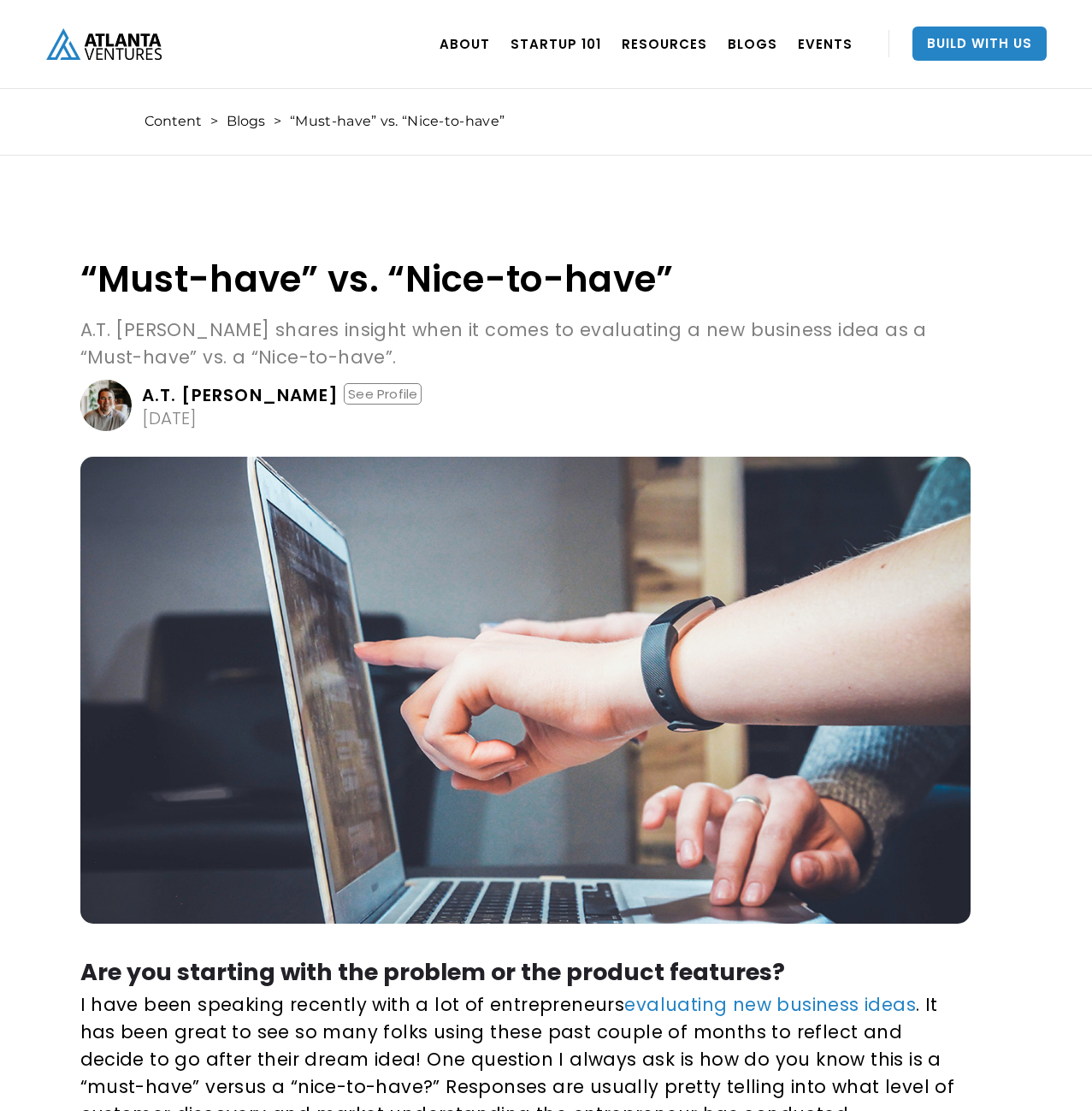 This screenshot has width=1092, height=1111. Describe the element at coordinates (979, 44) in the screenshot. I see `a: Build With Us` at that location.